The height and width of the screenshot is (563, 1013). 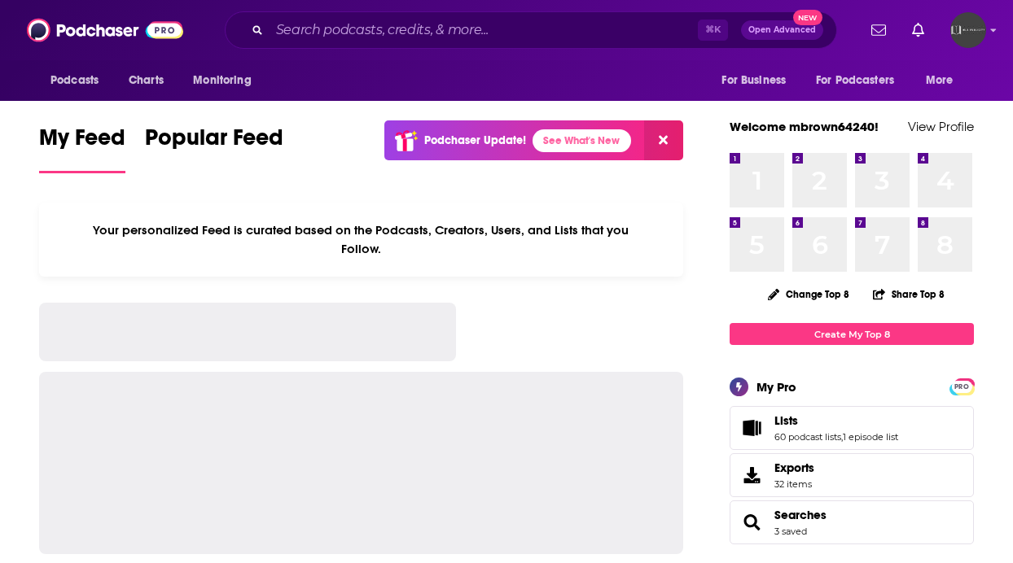 I want to click on a: Charts, so click(x=146, y=81).